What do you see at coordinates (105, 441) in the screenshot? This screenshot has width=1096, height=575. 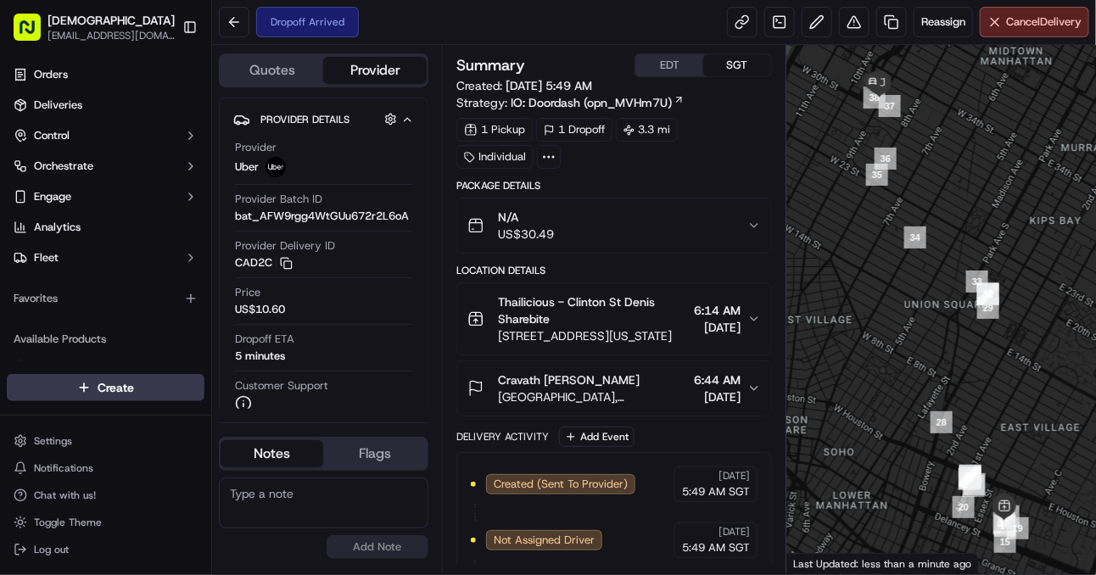 I see `button: Settings` at bounding box center [105, 441].